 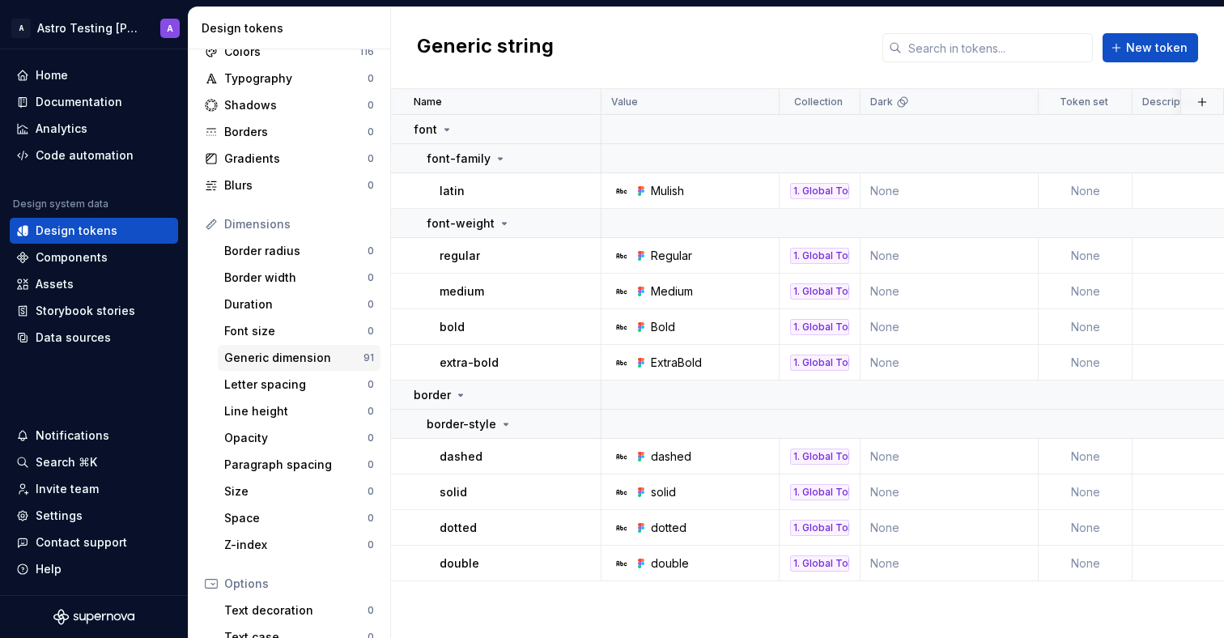 I want to click on a: Typography0, so click(x=289, y=79).